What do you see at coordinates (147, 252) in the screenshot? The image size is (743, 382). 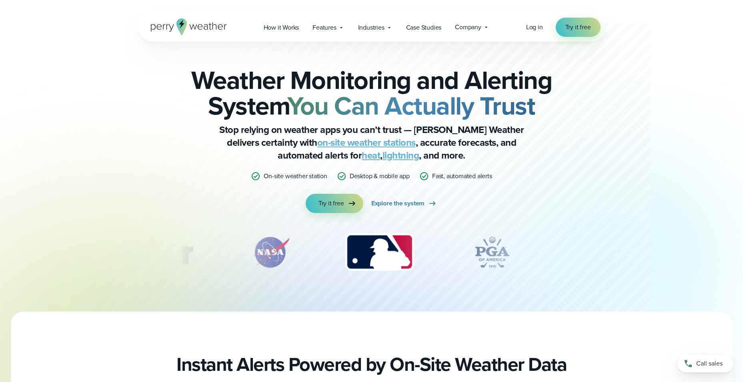 I see `div: 1 of 12` at bounding box center [147, 252].